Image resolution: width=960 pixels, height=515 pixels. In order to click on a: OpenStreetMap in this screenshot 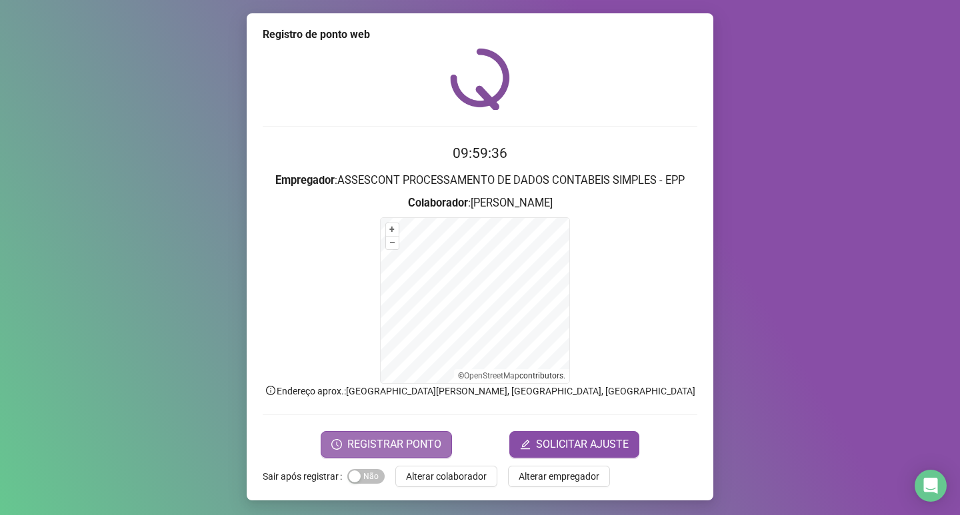, I will do `click(491, 376)`.